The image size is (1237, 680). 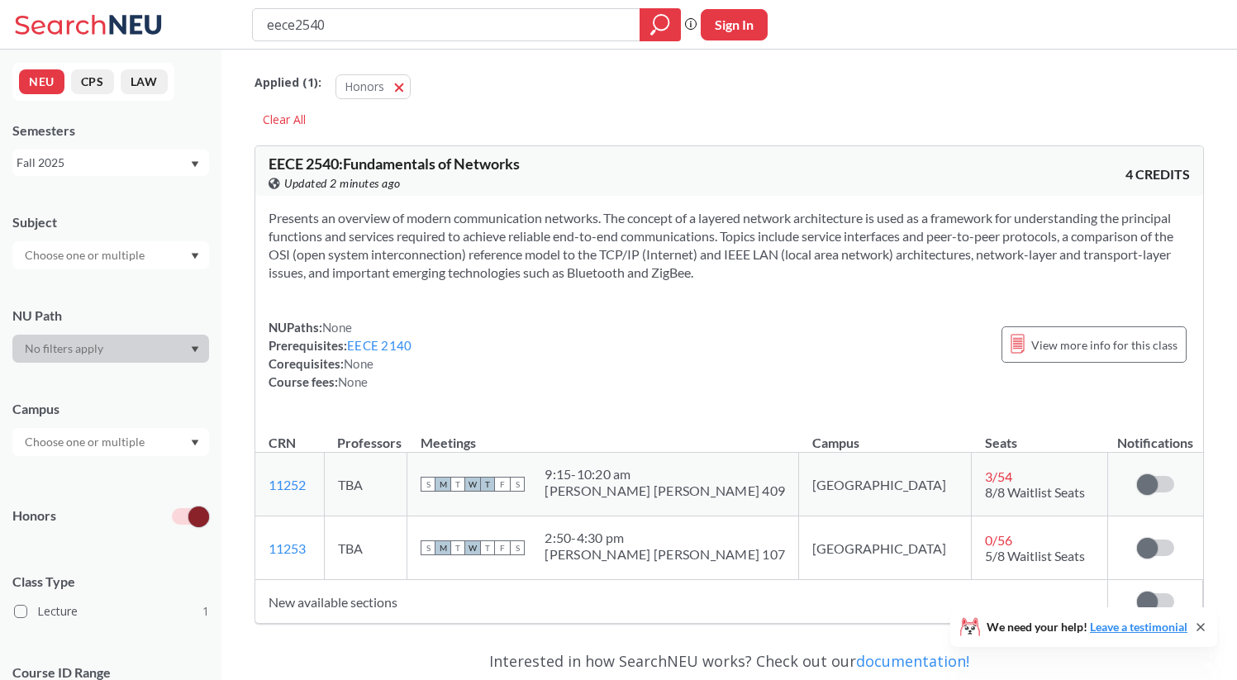 I want to click on span: Updated 2 minutes ago, so click(x=342, y=184).